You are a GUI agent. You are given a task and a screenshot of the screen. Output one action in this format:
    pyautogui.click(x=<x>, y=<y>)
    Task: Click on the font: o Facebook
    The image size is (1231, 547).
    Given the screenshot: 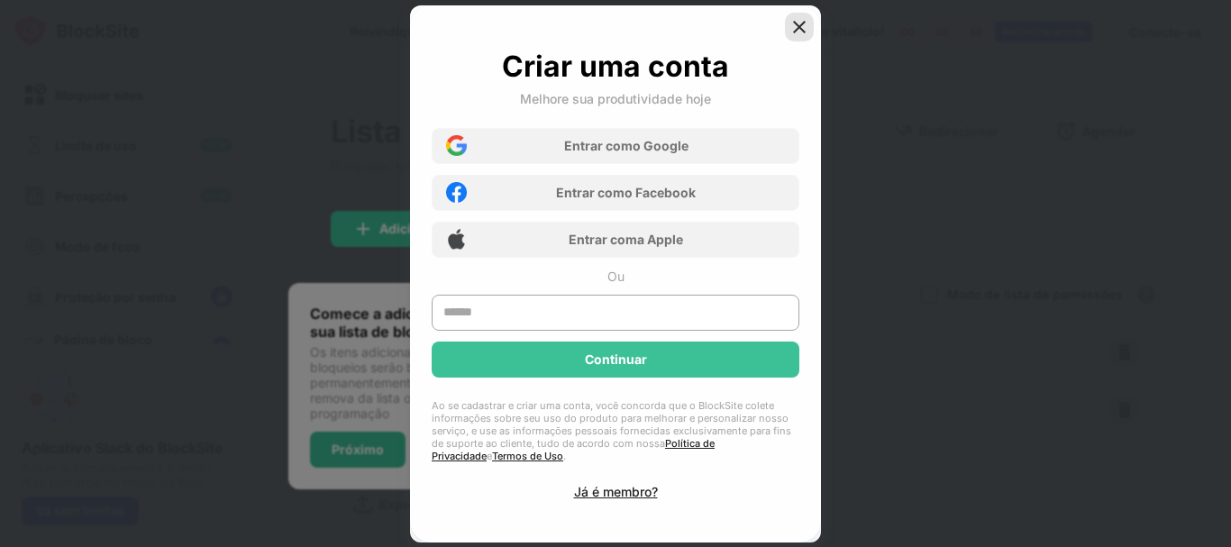 What is the action you would take?
    pyautogui.click(x=660, y=192)
    